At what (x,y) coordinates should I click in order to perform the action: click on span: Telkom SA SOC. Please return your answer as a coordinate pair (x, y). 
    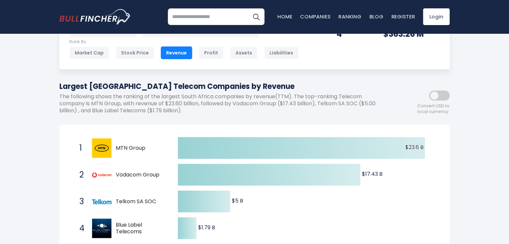
    Looking at the image, I should click on (141, 201).